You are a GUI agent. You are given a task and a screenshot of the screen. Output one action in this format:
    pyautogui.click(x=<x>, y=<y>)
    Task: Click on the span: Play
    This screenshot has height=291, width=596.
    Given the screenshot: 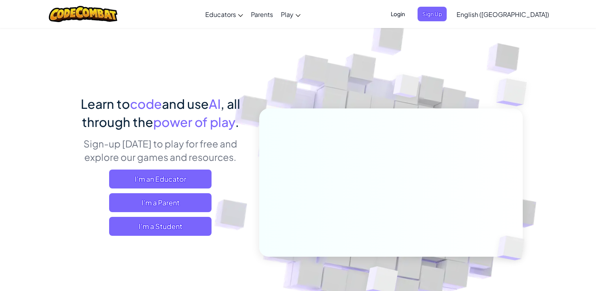 What is the action you would take?
    pyautogui.click(x=287, y=14)
    